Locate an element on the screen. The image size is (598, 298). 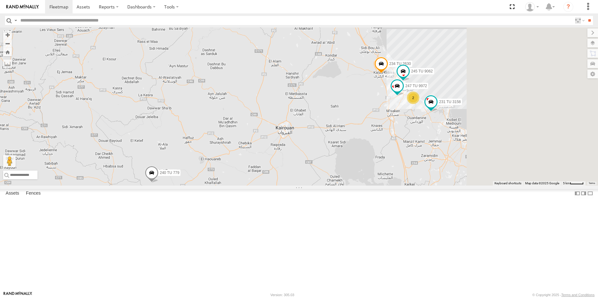
label: Search Query is located at coordinates (16, 20).